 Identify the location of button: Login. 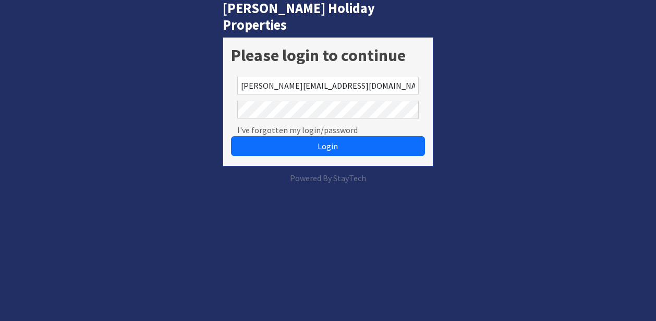
(328, 146).